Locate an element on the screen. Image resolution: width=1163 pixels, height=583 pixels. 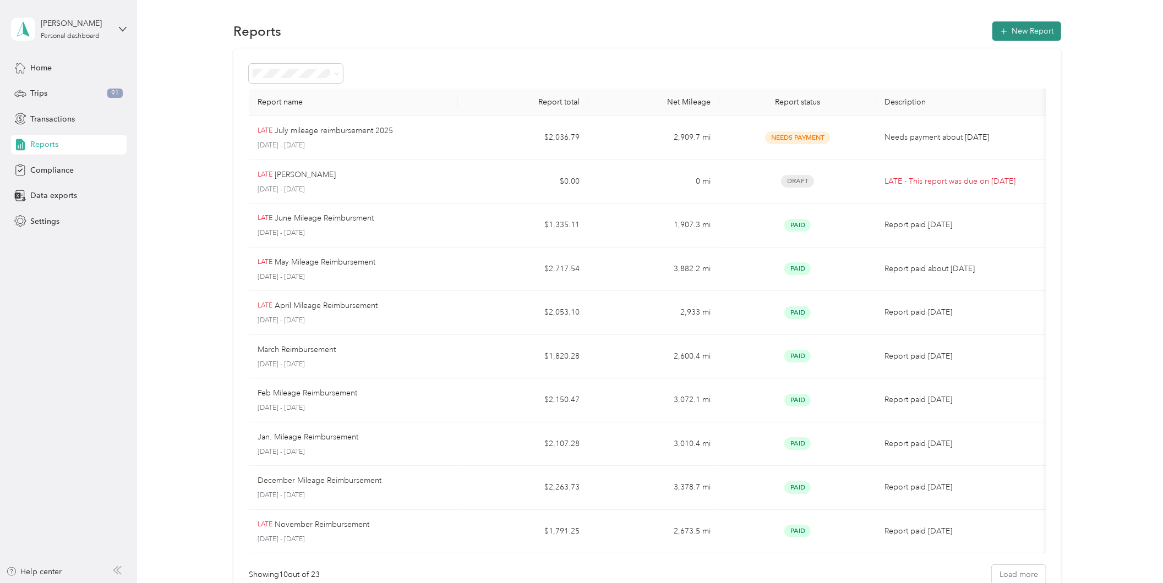
span: Data exports is located at coordinates (53, 195).